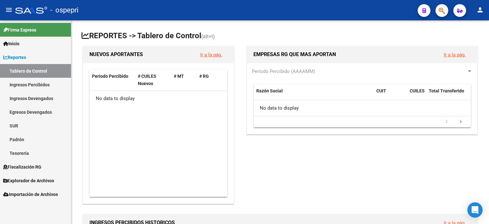 The image size is (489, 224). What do you see at coordinates (446, 91) in the screenshot?
I see `span: Total Transferido` at bounding box center [446, 91].